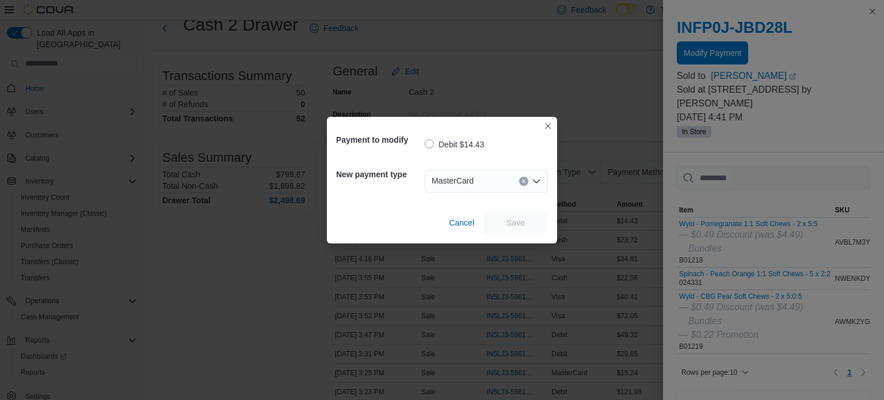 The height and width of the screenshot is (400, 884). What do you see at coordinates (516, 223) in the screenshot?
I see `button: Save` at bounding box center [516, 223].